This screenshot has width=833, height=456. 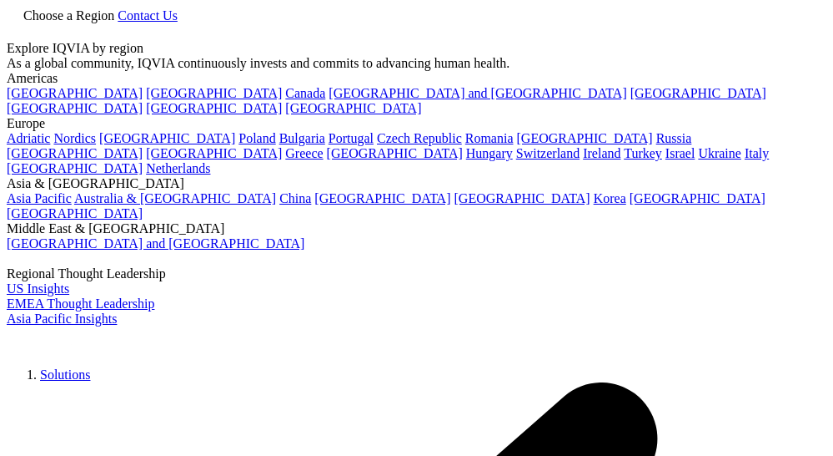 What do you see at coordinates (416, 123) in the screenshot?
I see `div: Europe` at bounding box center [416, 123].